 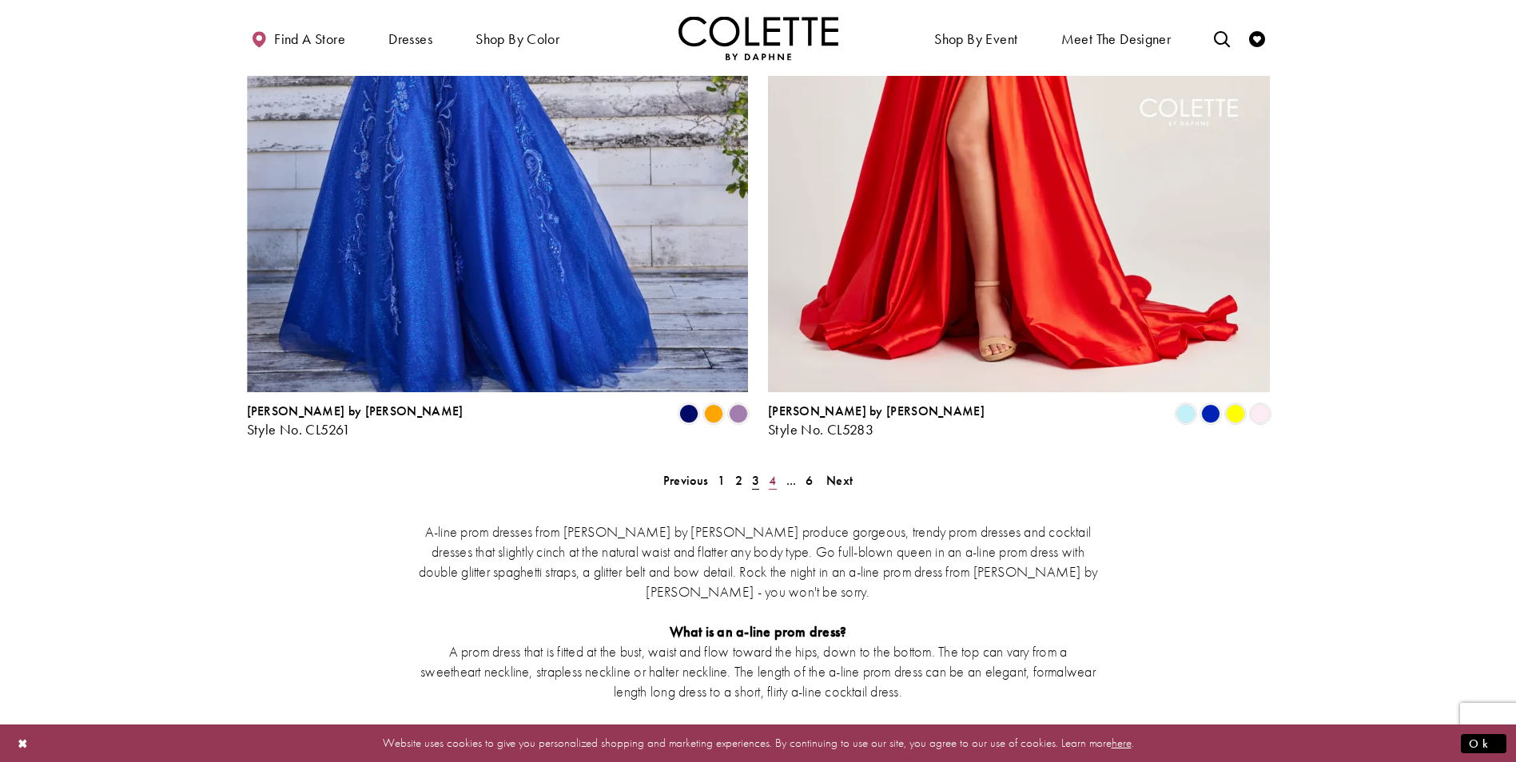 What do you see at coordinates (738, 480) in the screenshot?
I see `span: 2` at bounding box center [738, 480].